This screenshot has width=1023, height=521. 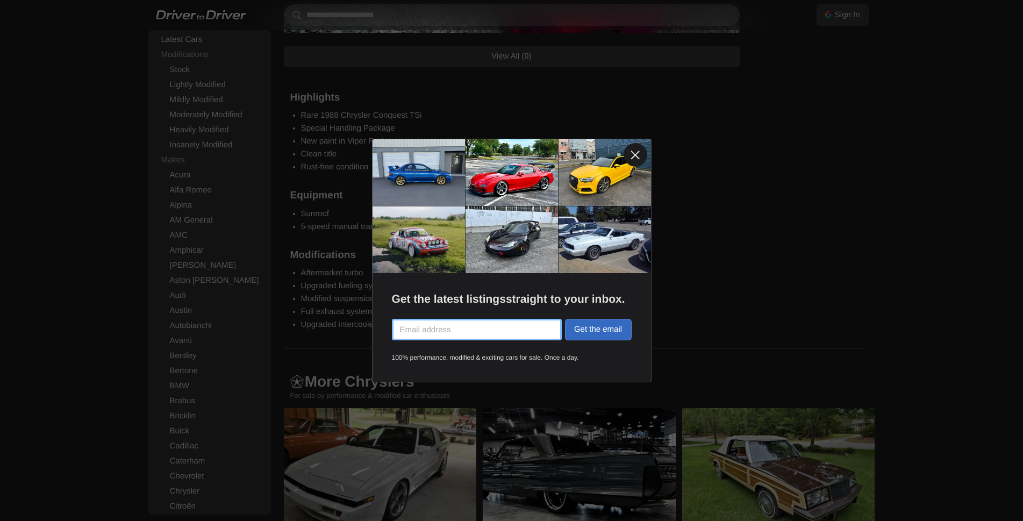 I want to click on small: 100% performance, modified & exciting cars for sale. Once a day., so click(x=512, y=358).